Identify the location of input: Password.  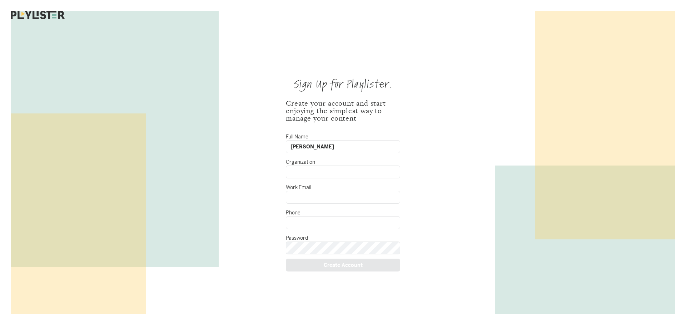
(343, 248).